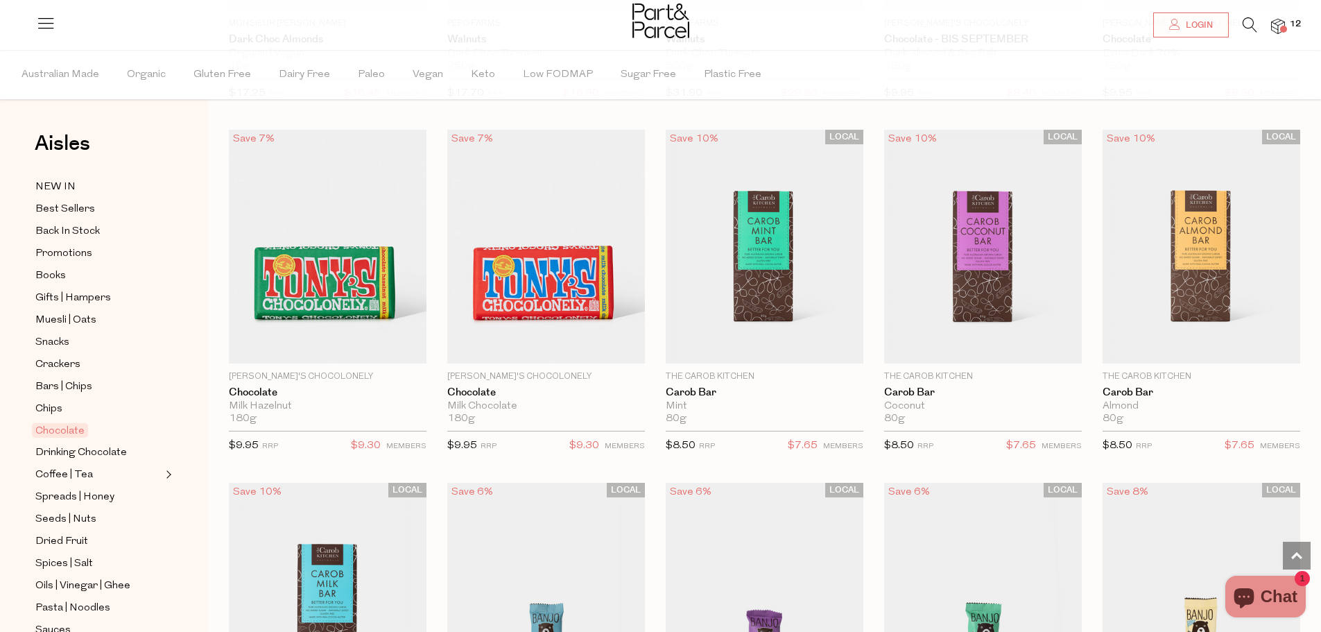  Describe the element at coordinates (764, 406) in the screenshot. I see `div: Mint` at that location.